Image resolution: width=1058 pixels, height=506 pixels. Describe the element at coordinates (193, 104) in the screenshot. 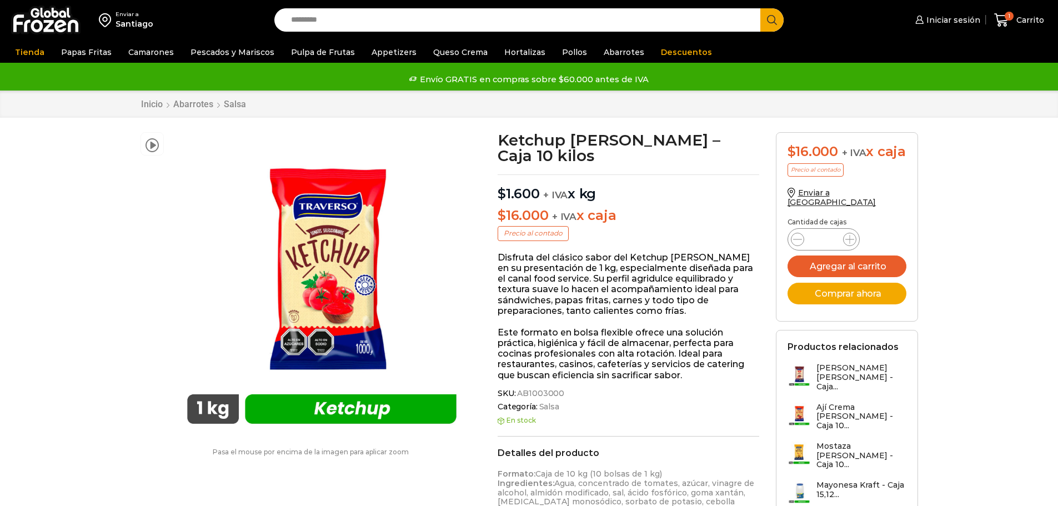

I see `nav: Breadcrumb` at that location.